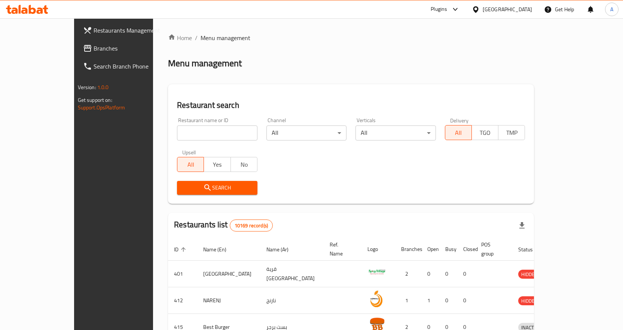  What do you see at coordinates (133, 48) in the screenshot?
I see `span: Branches` at bounding box center [133, 48].